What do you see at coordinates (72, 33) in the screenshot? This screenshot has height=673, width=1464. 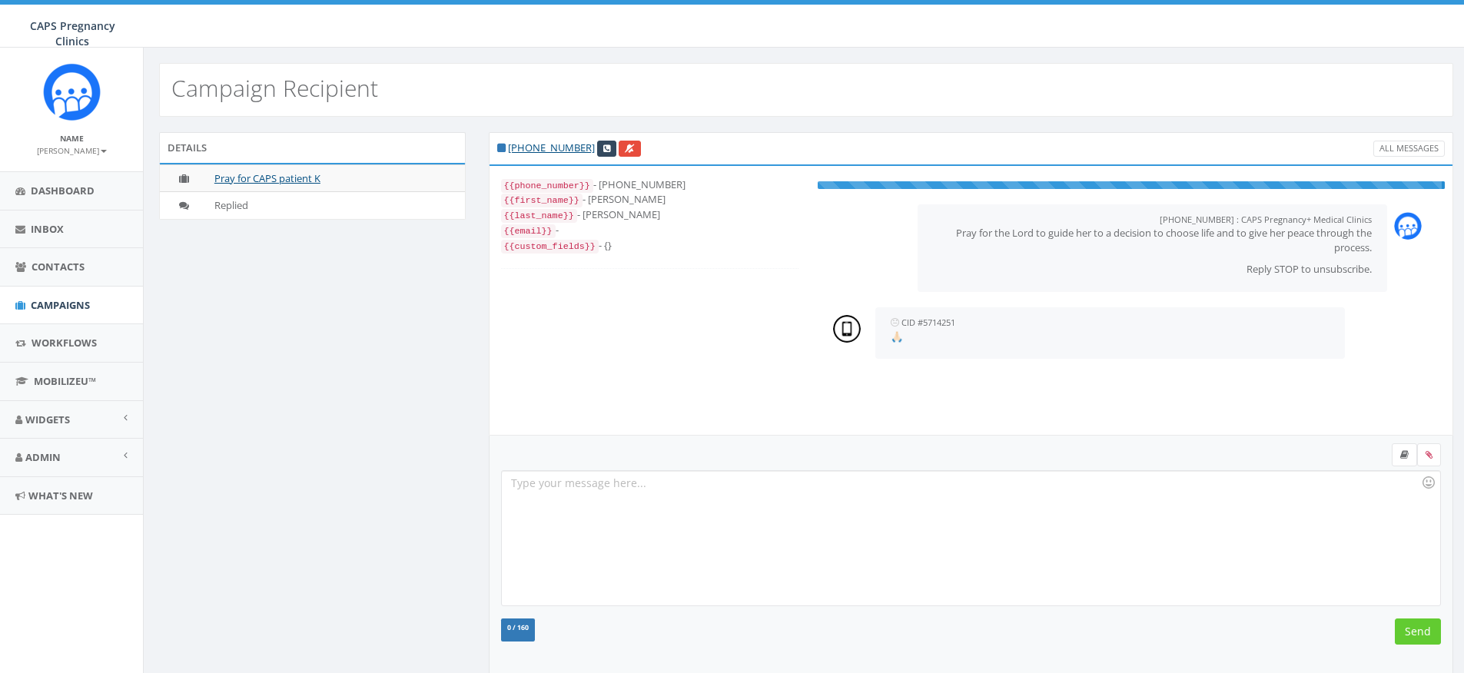 I see `span: CAPS Pregnancy Clinics` at bounding box center [72, 33].